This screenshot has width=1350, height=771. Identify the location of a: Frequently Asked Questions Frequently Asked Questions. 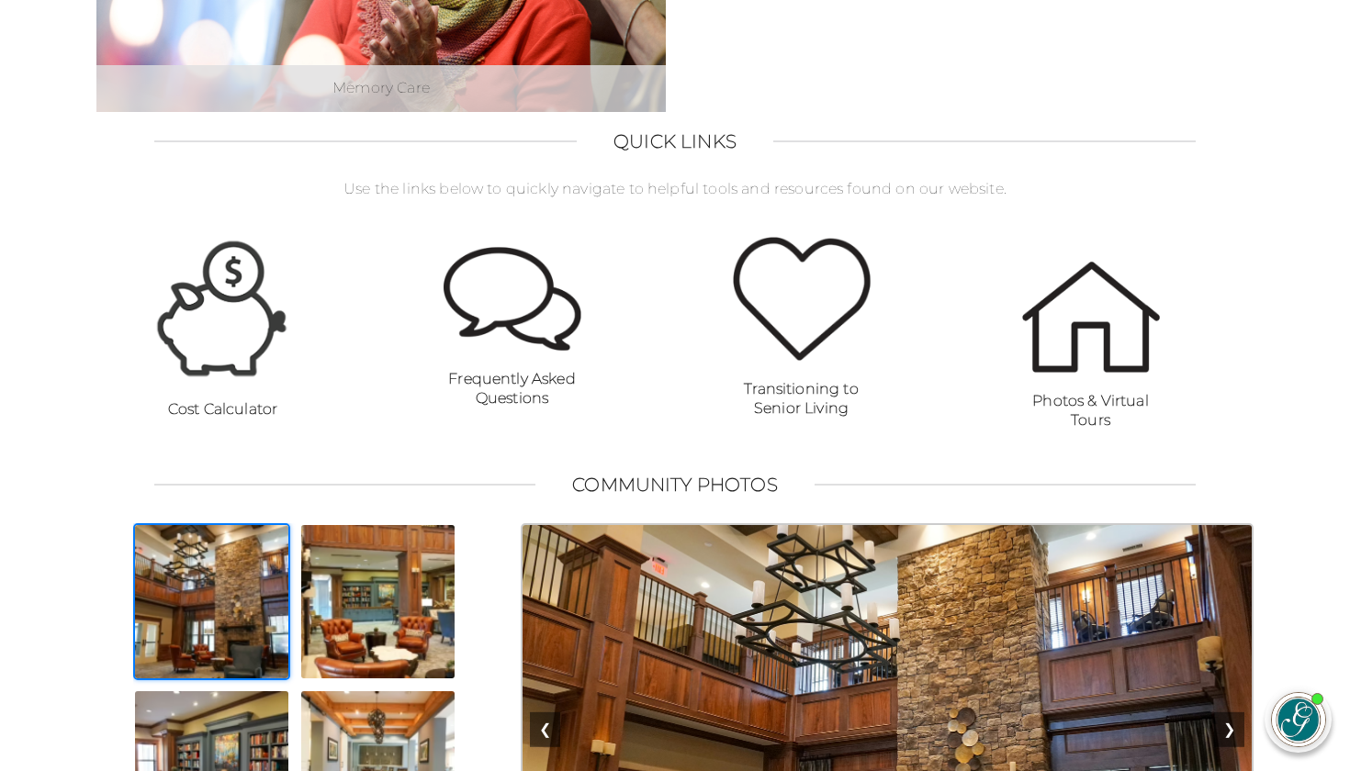
(512, 328).